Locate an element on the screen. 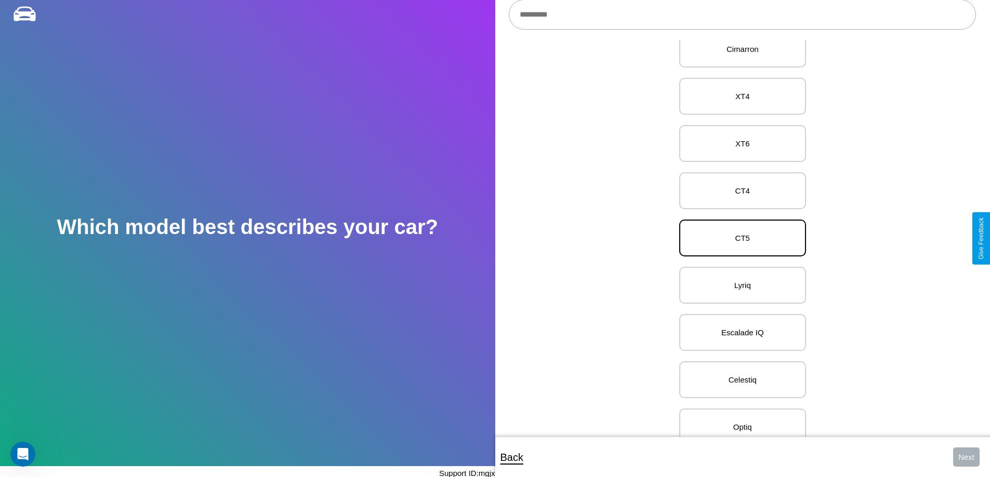 The width and height of the screenshot is (990, 477). p: Celestiq is located at coordinates (742, 380).